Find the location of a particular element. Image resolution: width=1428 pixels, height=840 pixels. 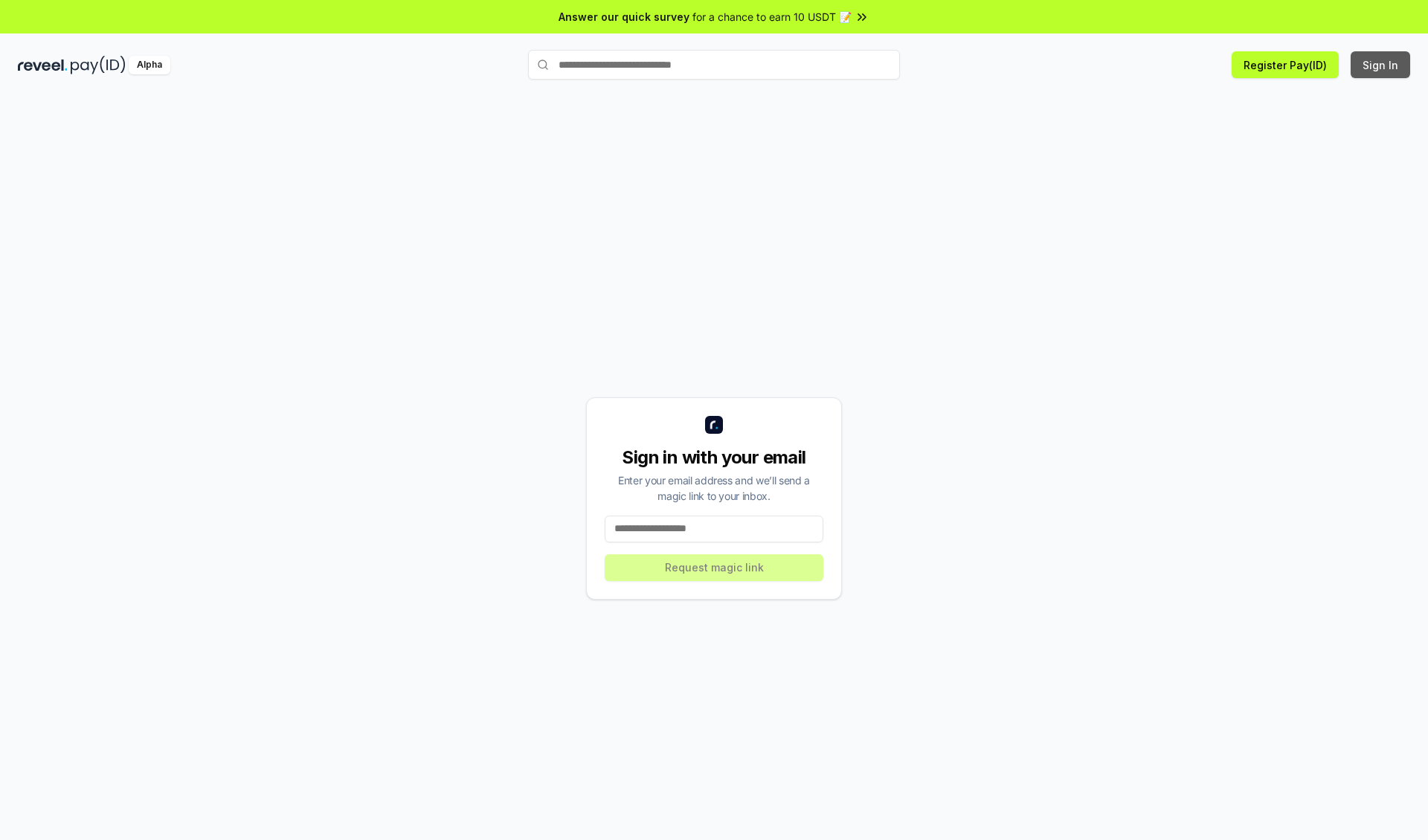

img: logo_small is located at coordinates (714, 425).